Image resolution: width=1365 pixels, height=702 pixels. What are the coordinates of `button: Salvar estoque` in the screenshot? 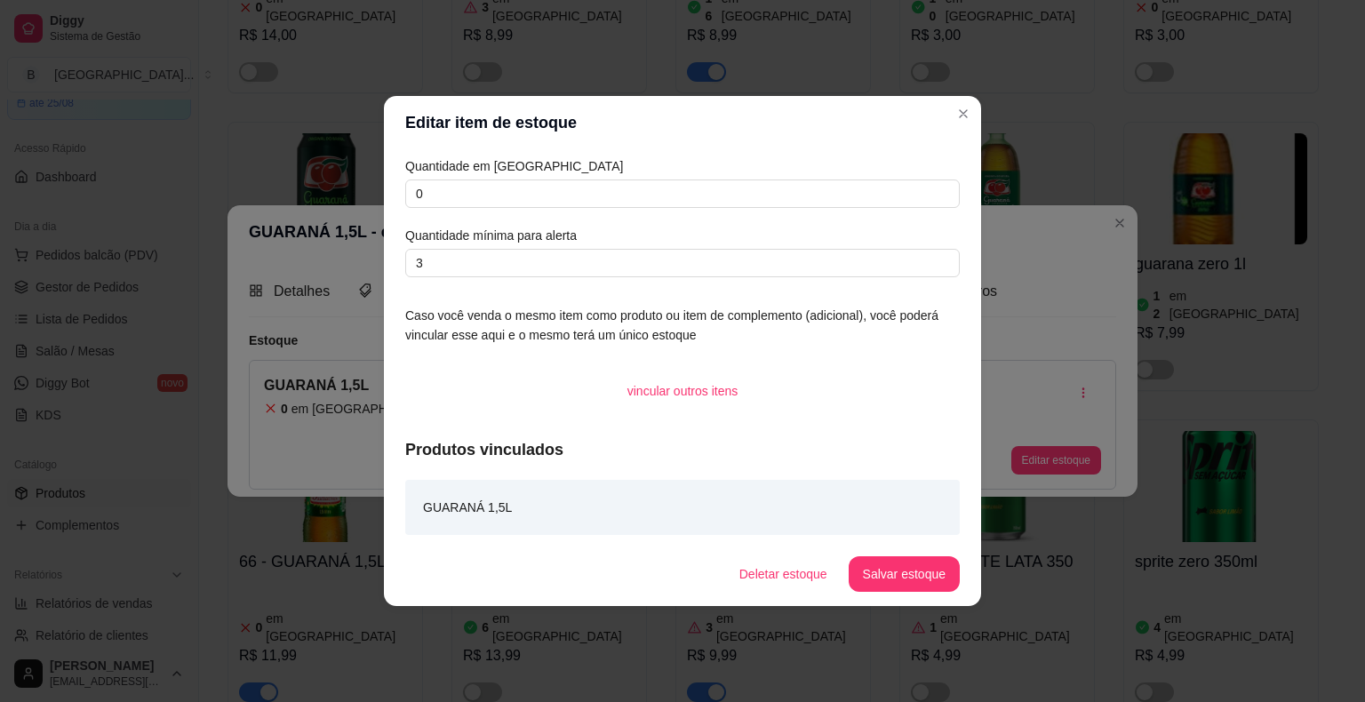 It's located at (904, 574).